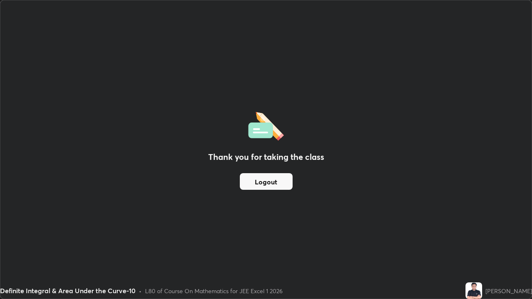  I want to click on img: e88ce6568ffa4e9cbbec5d31f549e362.jpg, so click(474, 291).